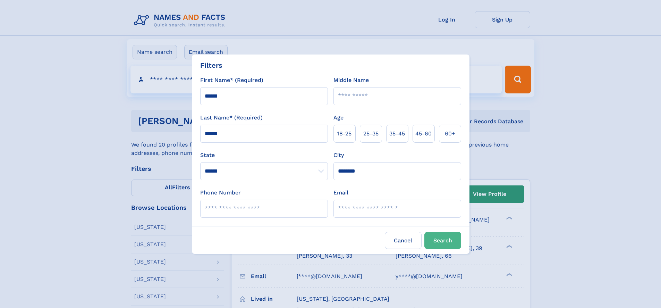 This screenshot has width=661, height=308. Describe the element at coordinates (450, 134) in the screenshot. I see `span: 60+` at that location.